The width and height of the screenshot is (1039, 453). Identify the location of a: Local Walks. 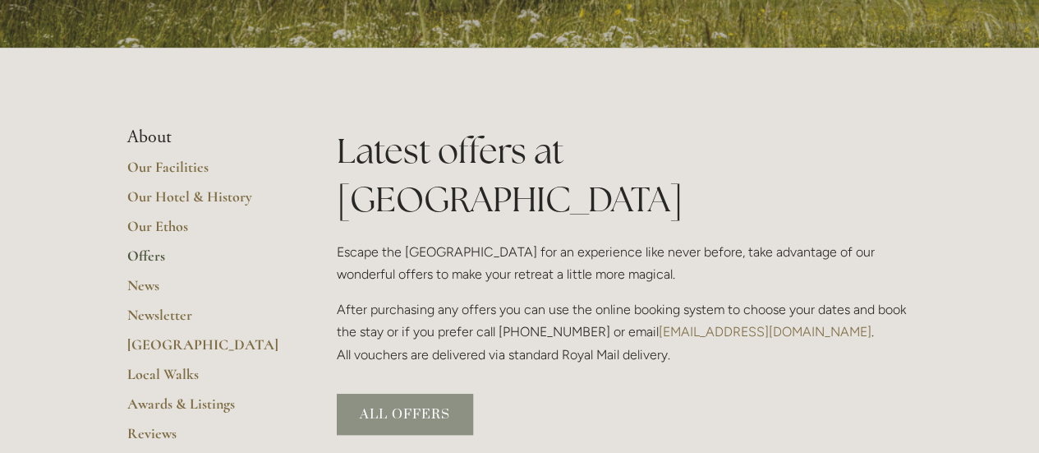
(205, 380).